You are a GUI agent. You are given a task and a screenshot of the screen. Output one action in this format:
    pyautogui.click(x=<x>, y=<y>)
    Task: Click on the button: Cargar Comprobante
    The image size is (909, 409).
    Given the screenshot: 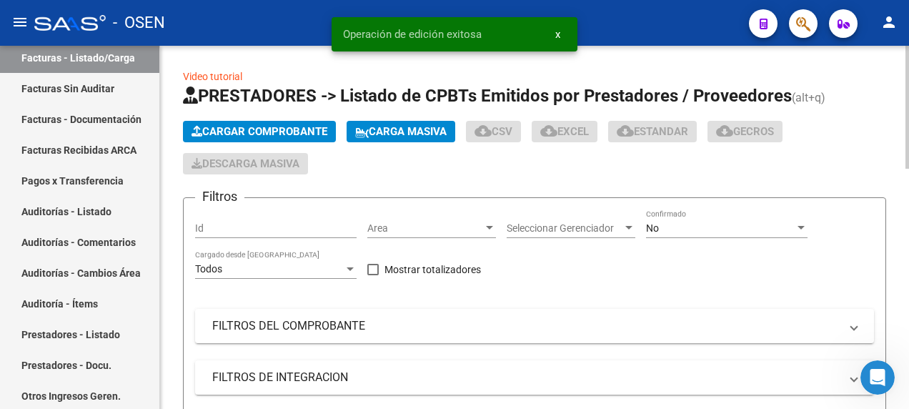 What is the action you would take?
    pyautogui.click(x=259, y=132)
    